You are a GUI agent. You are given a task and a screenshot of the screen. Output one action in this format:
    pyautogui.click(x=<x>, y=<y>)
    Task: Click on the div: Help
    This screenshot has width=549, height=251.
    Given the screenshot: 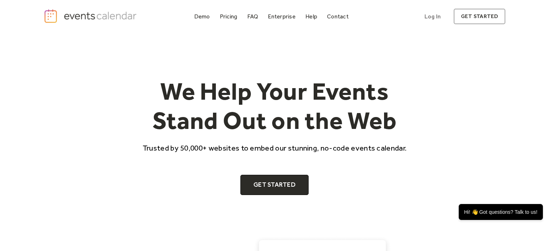 What is the action you would take?
    pyautogui.click(x=311, y=16)
    